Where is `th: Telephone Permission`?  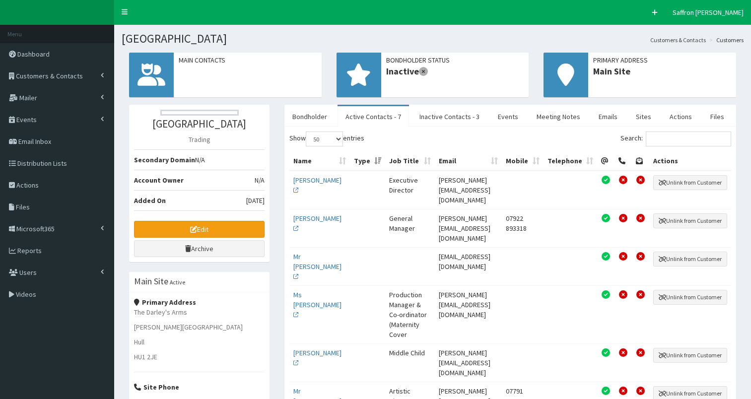
th: Telephone Permission is located at coordinates (623, 161).